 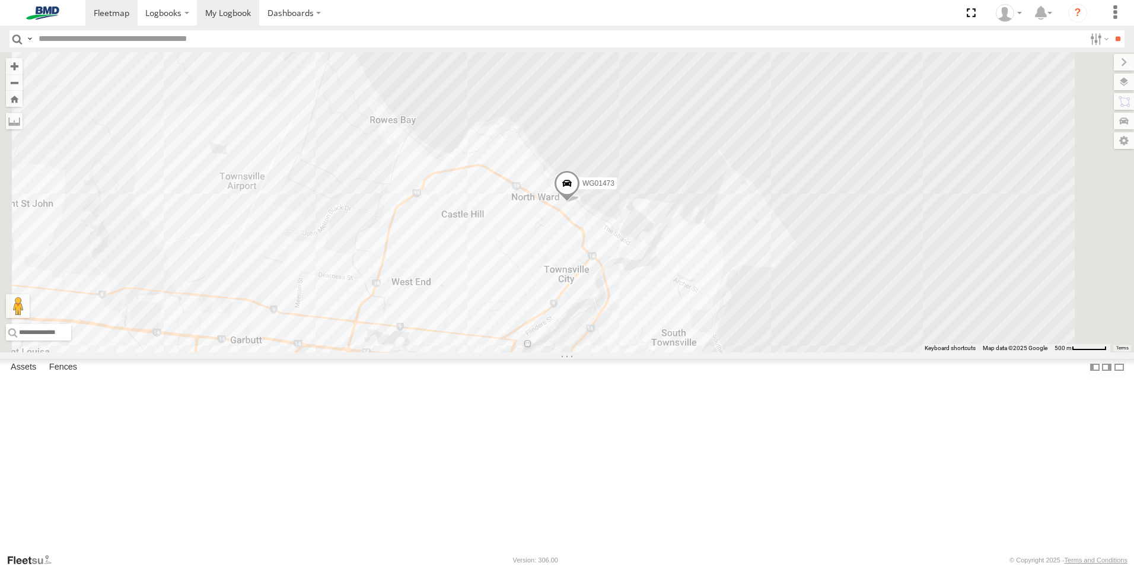 What do you see at coordinates (14, 66) in the screenshot?
I see `button: Zoom in` at bounding box center [14, 66].